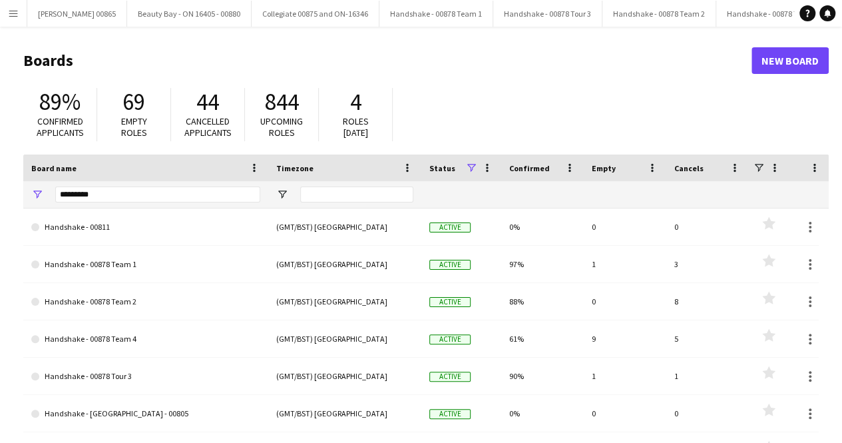 This screenshot has height=443, width=842. Describe the element at coordinates (295, 168) in the screenshot. I see `span: Timezone` at that location.